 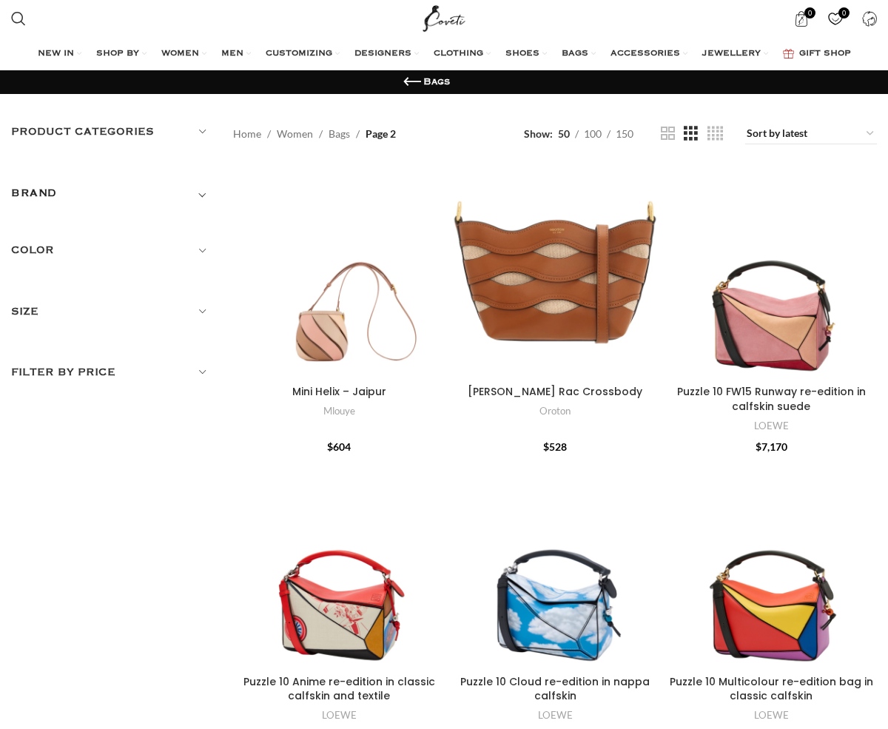 I want to click on span: SHOP BY, so click(x=118, y=54).